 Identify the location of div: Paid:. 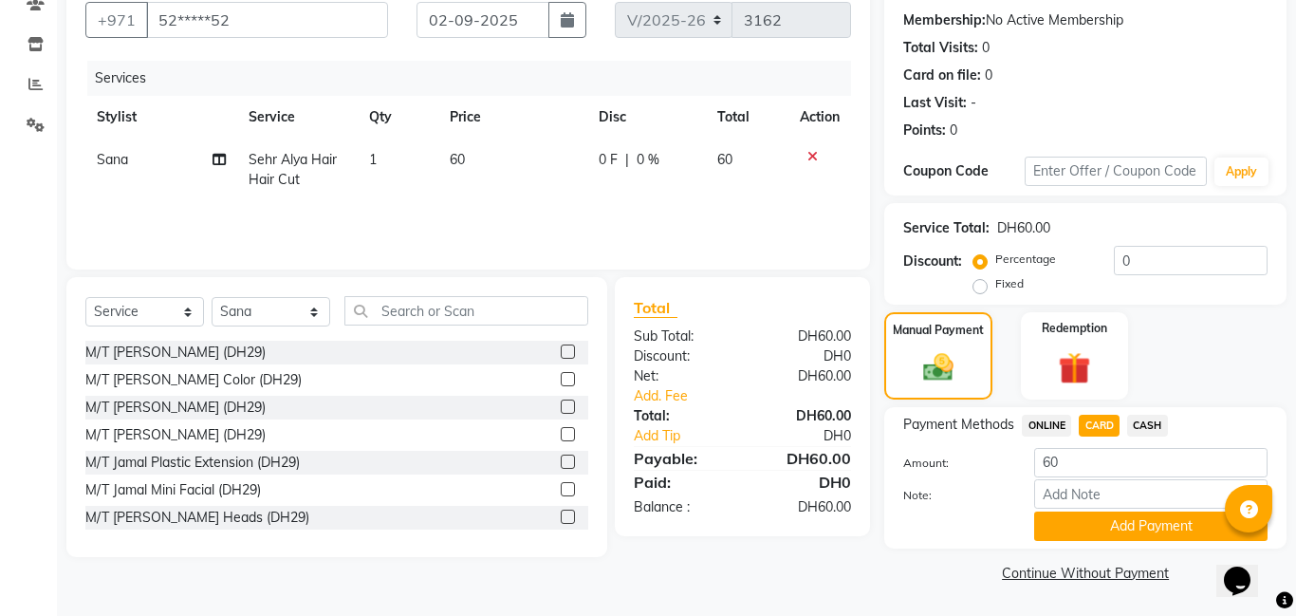
(681, 482).